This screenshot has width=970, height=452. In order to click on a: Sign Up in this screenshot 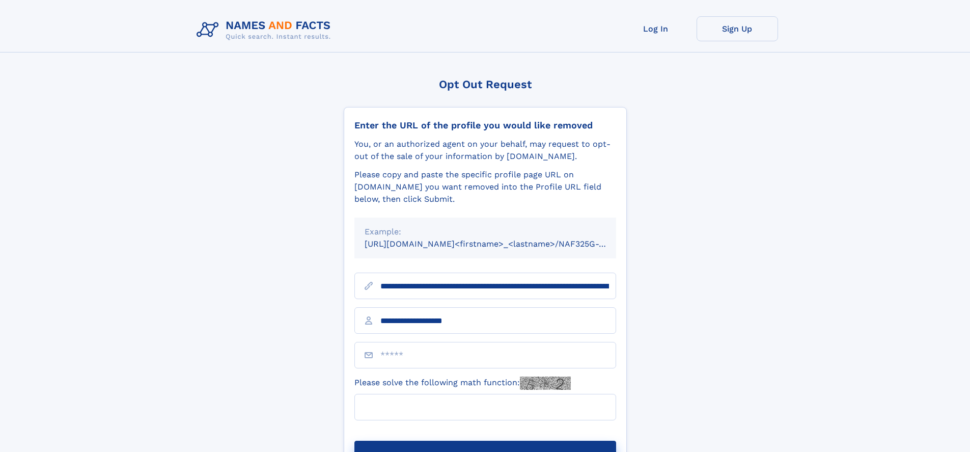, I will do `click(738, 29)`.